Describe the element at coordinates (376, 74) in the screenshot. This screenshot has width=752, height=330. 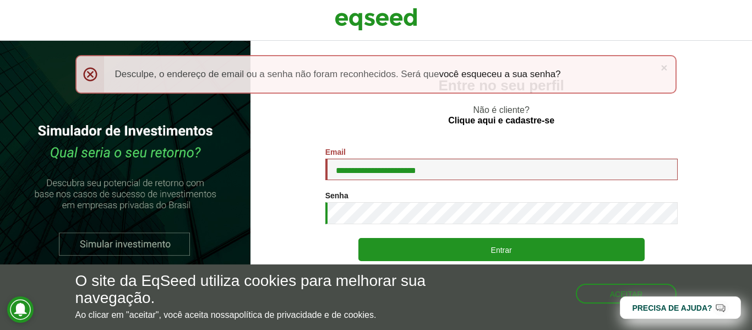
I see `div: Desculpe, o endereço de email ou a senha não foram reconhecidos. Será que` at that location.